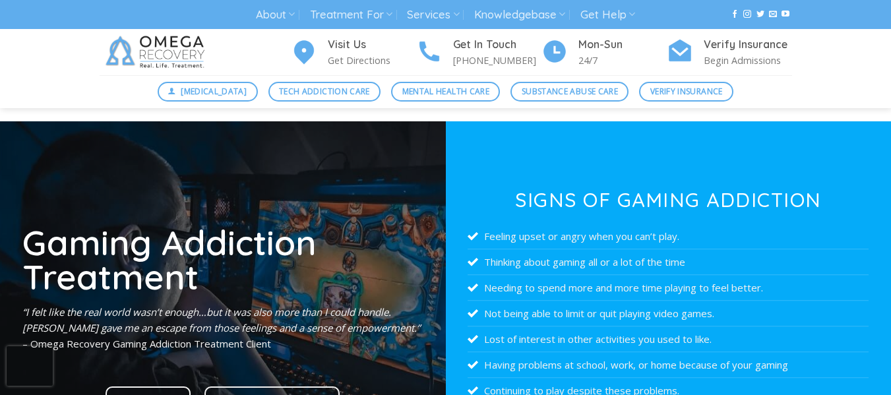 The image size is (891, 395). What do you see at coordinates (668, 262) in the screenshot?
I see `li: Thinking about gaming all or a lot of the time` at bounding box center [668, 262].